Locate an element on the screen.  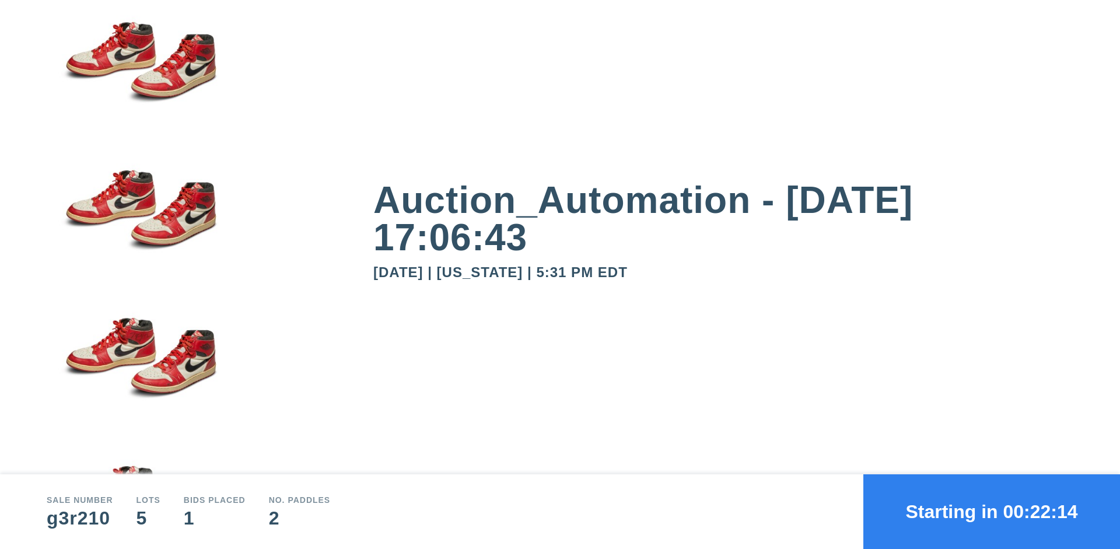
div: Lots is located at coordinates (148, 500).